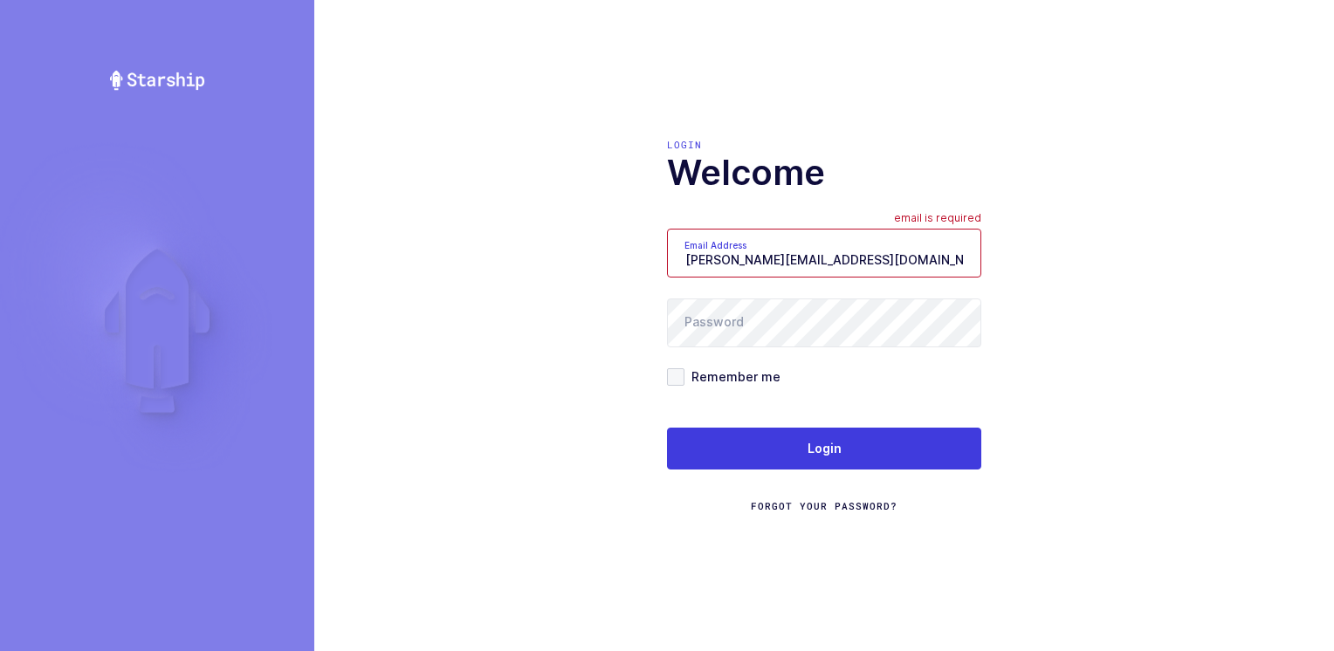 This screenshot has height=651, width=1334. What do you see at coordinates (824, 323) in the screenshot?
I see `input: Password` at bounding box center [824, 323].